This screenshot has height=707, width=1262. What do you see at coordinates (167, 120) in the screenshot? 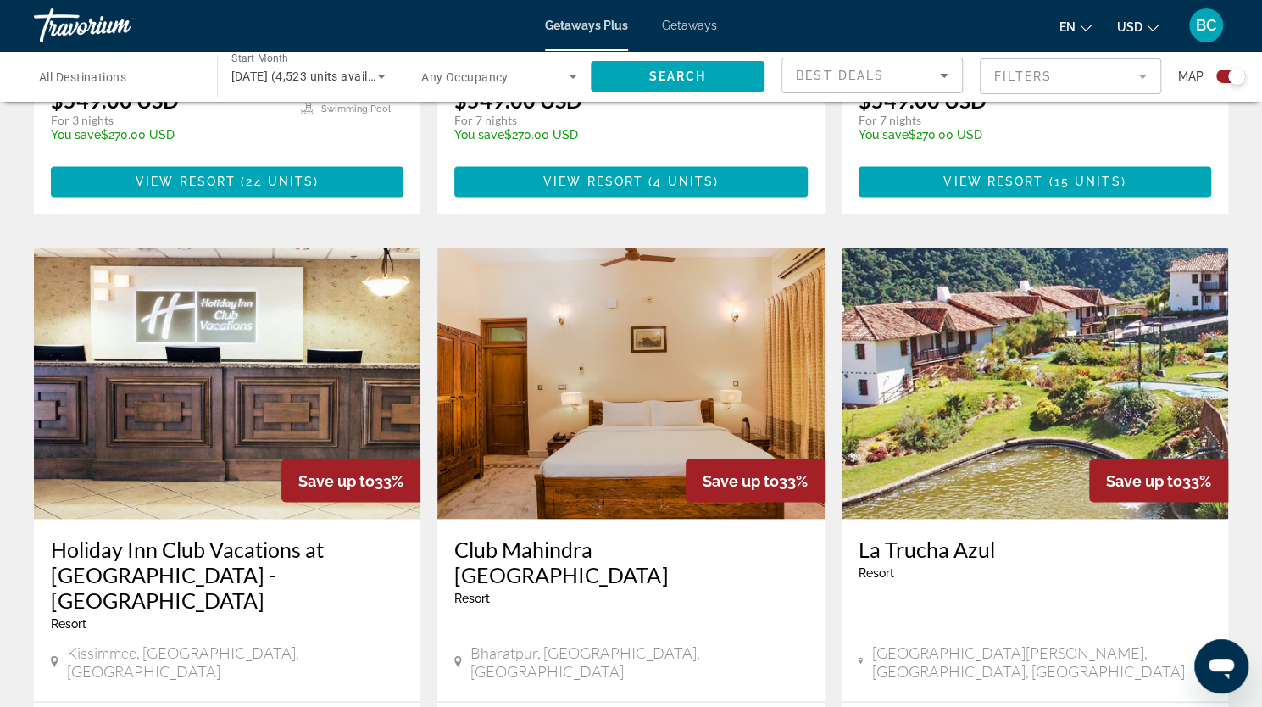
I see `p: For 3 nights` at bounding box center [167, 120].